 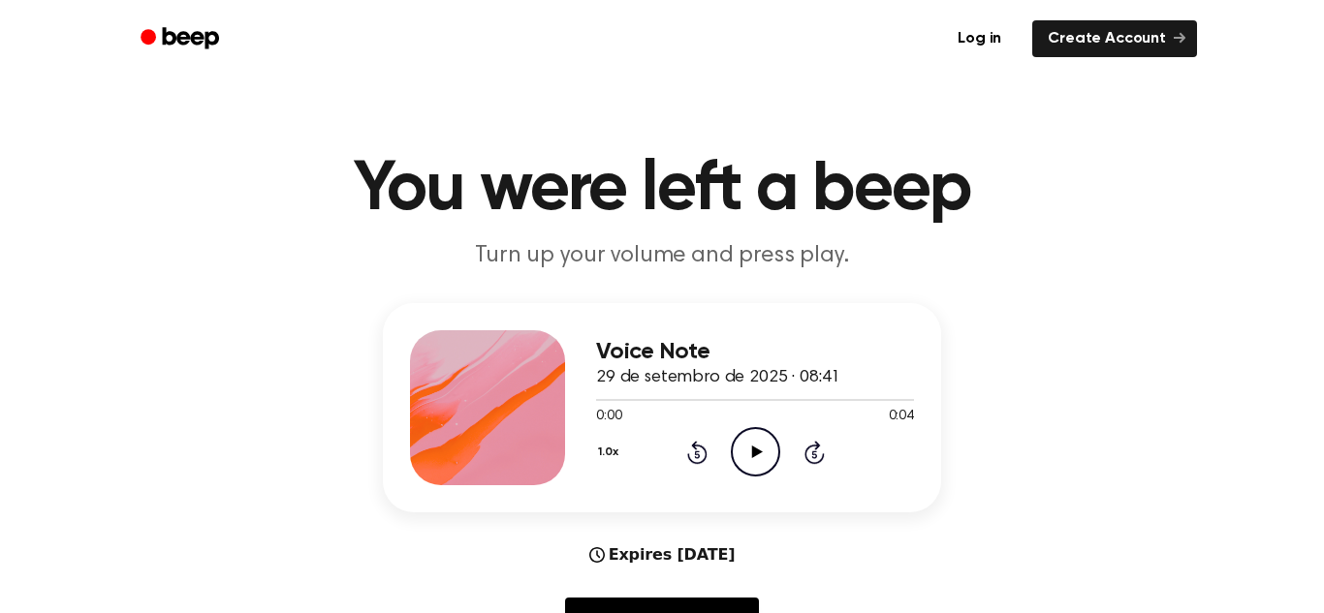 What do you see at coordinates (718, 378) in the screenshot?
I see `span: 29 de setembro de 2025 · 08:41` at bounding box center [718, 378].